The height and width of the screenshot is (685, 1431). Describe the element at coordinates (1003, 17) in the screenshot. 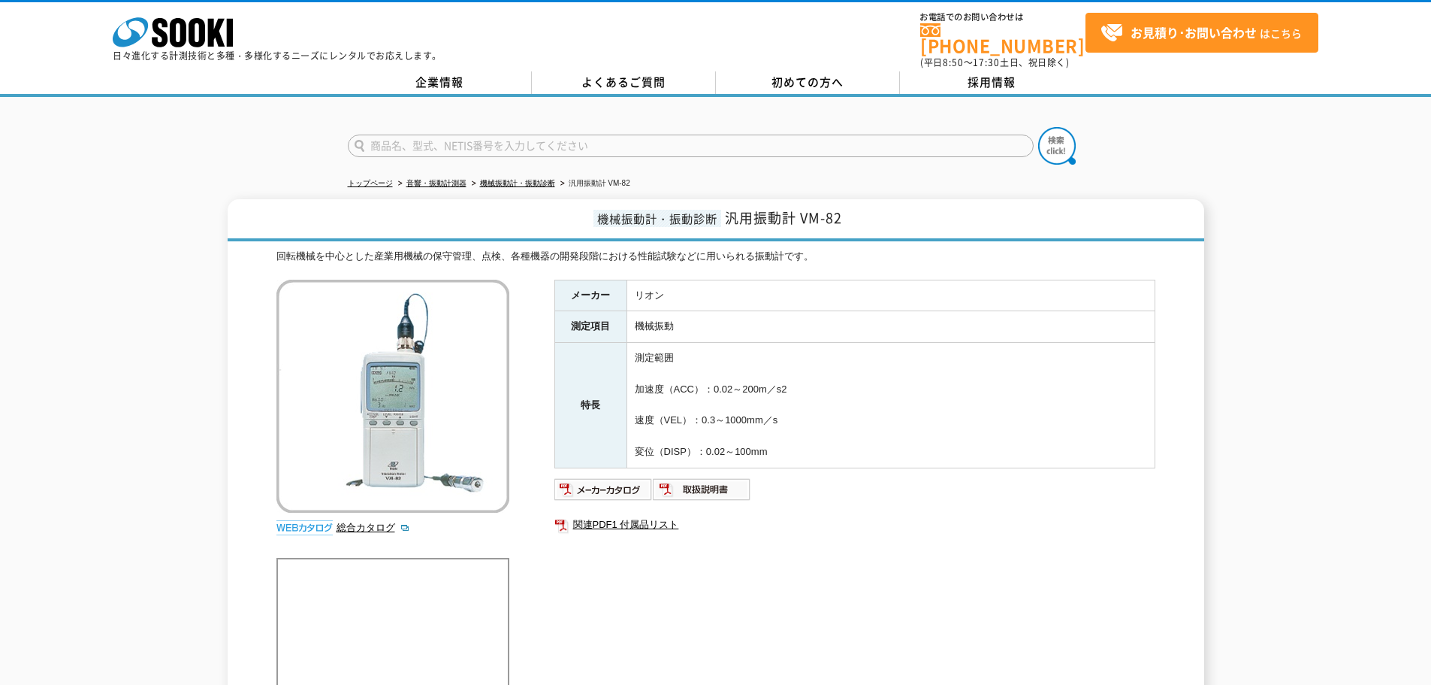

I see `span: お電話でのお問い合わせは` at that location.